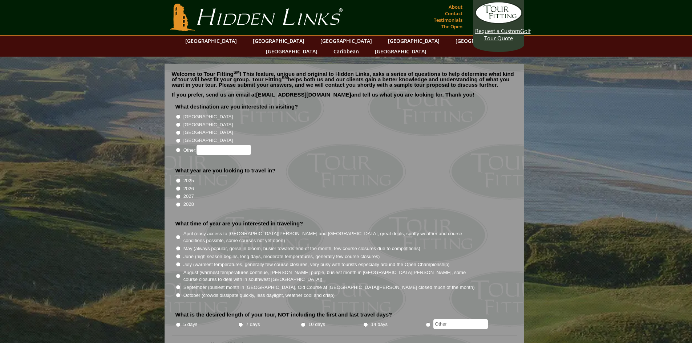 The height and width of the screenshot is (343, 692). Describe the element at coordinates (259, 296) in the screenshot. I see `label: October (crowds dissipate quickly, less daylight, weather cool and crisp)` at that location.